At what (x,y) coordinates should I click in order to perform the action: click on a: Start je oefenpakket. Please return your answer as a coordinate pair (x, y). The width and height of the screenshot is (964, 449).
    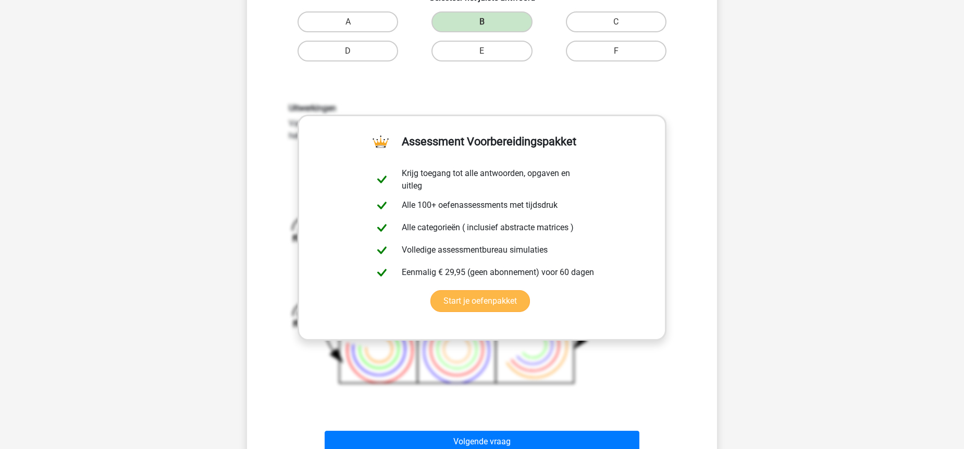
    Looking at the image, I should click on (480, 301).